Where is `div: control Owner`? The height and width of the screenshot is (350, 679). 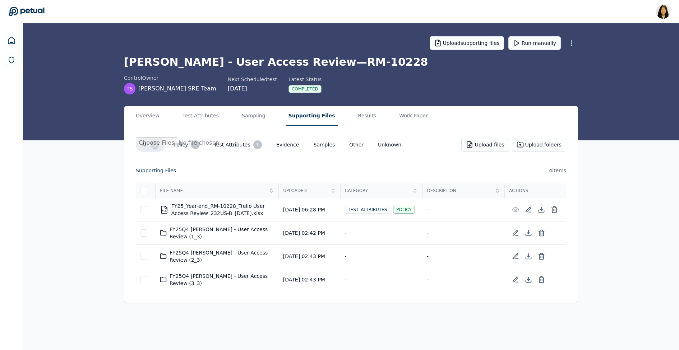 div: control Owner is located at coordinates (170, 78).